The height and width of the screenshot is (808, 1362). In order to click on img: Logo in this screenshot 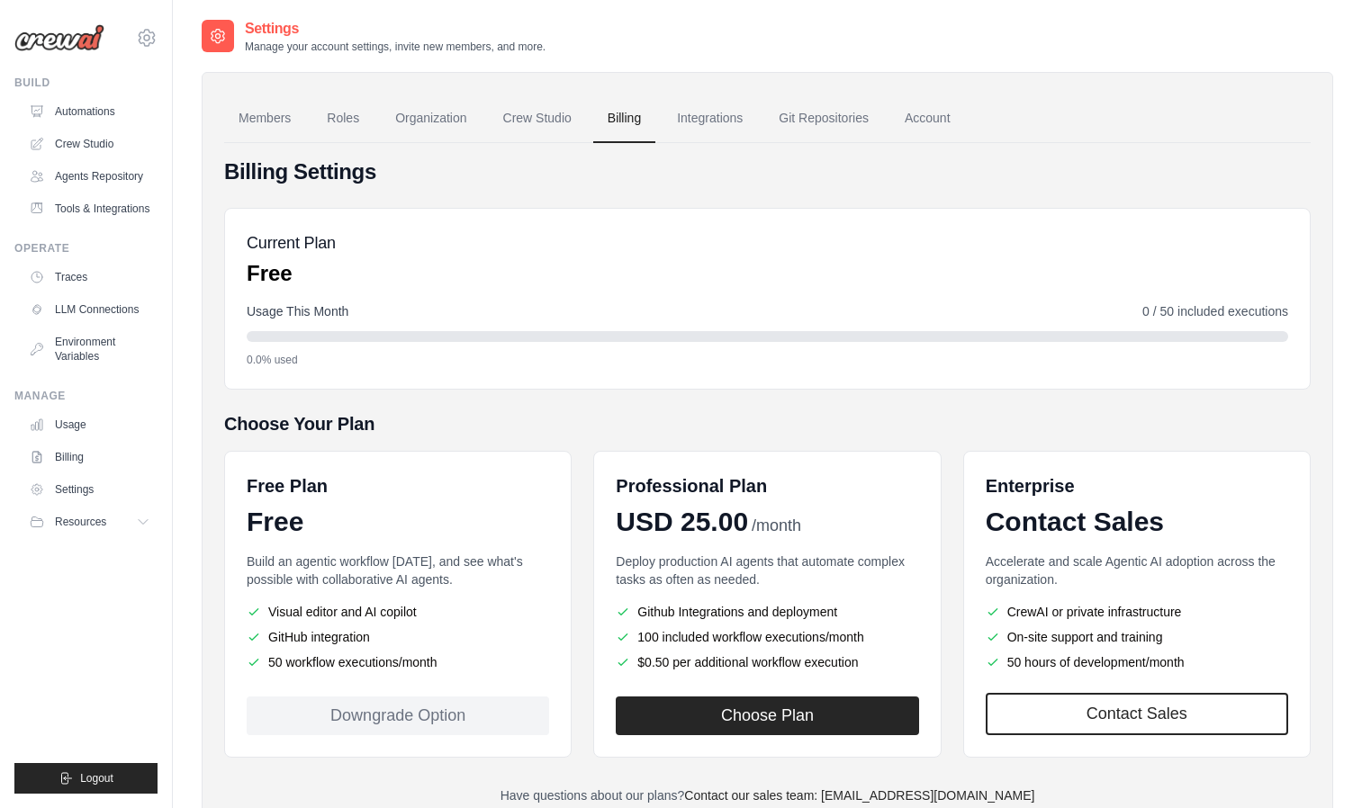, I will do `click(59, 38)`.